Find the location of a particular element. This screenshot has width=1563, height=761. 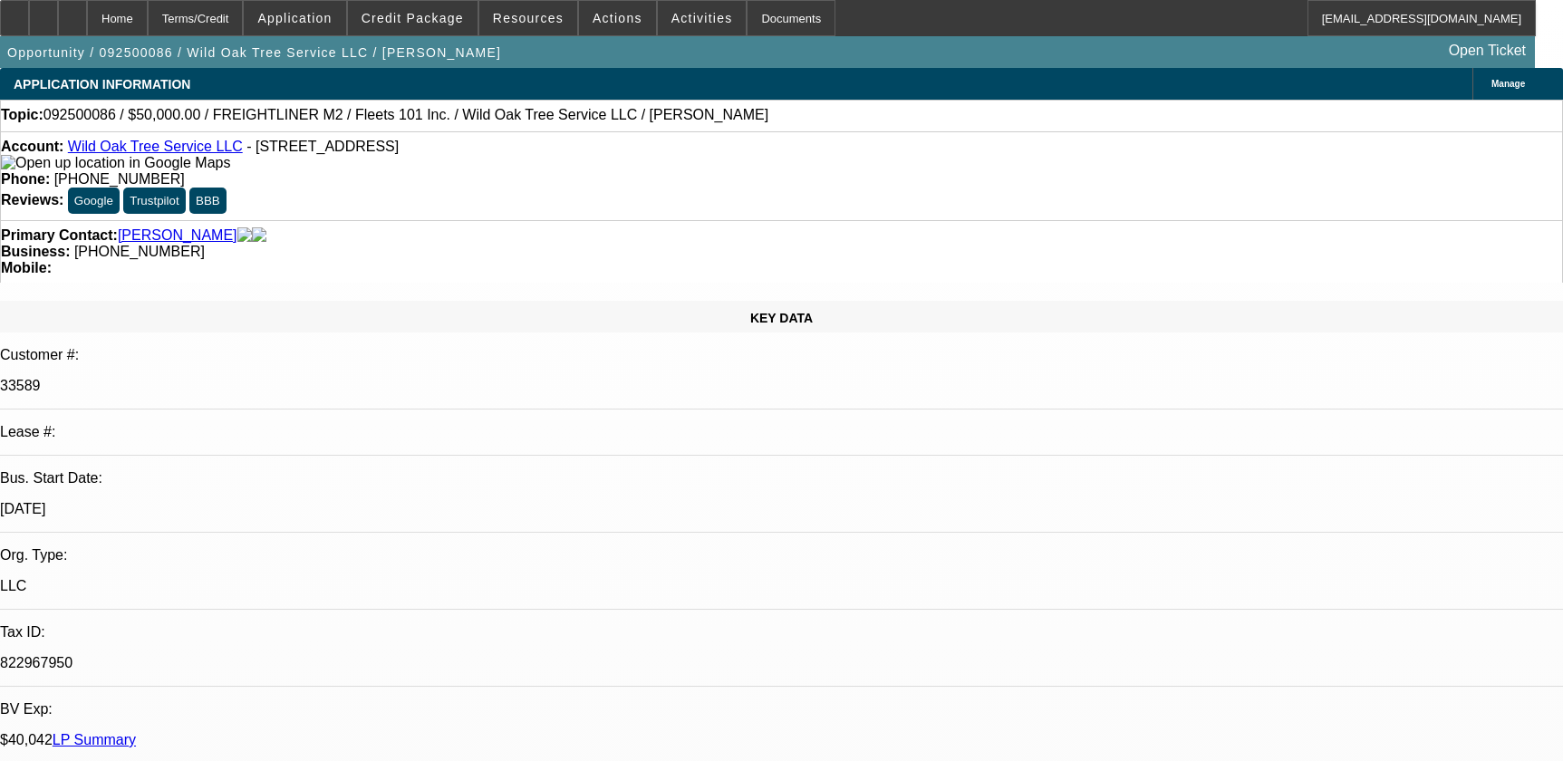

span: Resources is located at coordinates (528, 18).